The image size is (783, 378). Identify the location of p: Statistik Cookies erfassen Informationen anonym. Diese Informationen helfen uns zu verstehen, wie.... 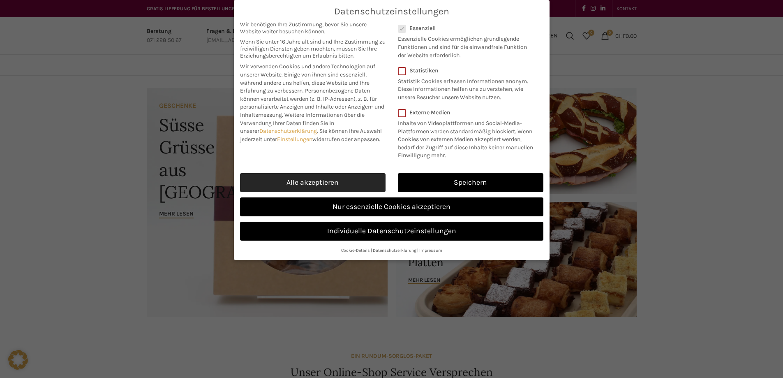
(465, 88).